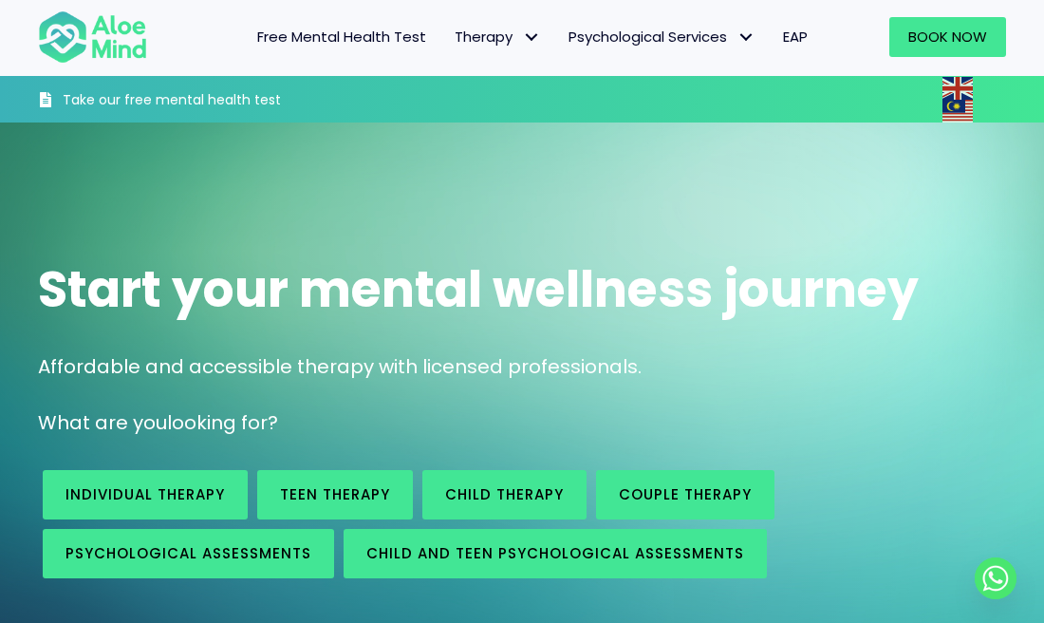 This screenshot has width=1044, height=623. I want to click on span: Therapy: submenu, so click(531, 37).